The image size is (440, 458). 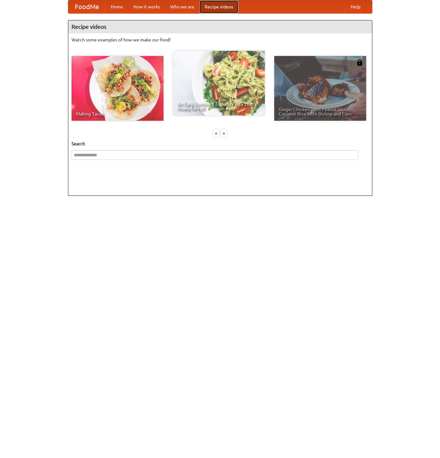 I want to click on a: Recipe videos, so click(x=219, y=7).